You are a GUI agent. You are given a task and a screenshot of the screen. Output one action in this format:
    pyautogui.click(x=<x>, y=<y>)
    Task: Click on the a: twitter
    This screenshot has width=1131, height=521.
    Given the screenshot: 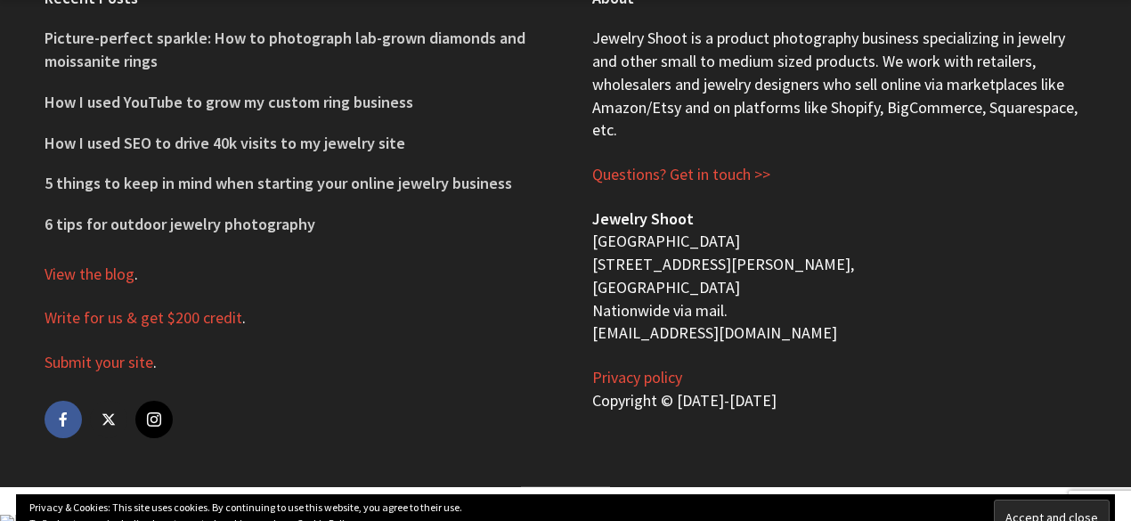 What is the action you would take?
    pyautogui.click(x=109, y=419)
    